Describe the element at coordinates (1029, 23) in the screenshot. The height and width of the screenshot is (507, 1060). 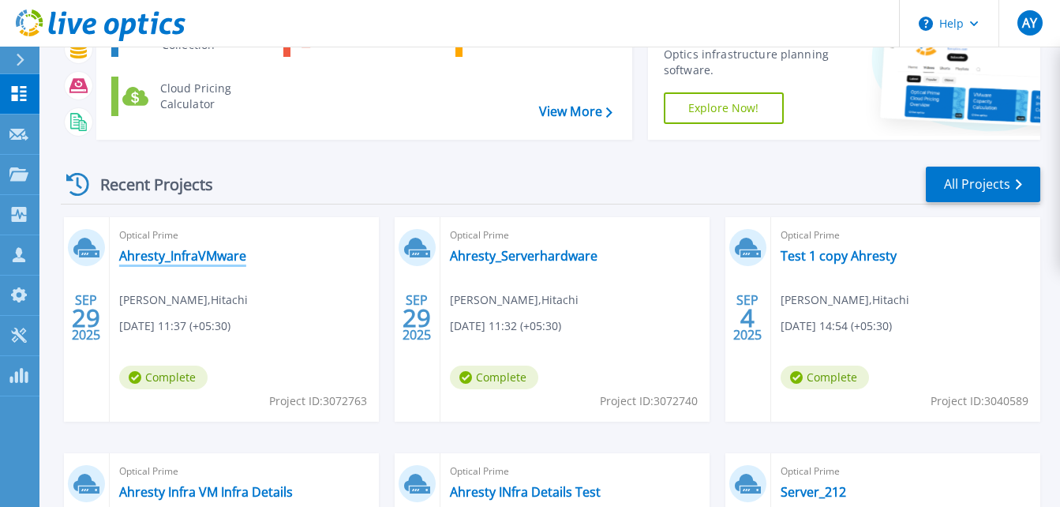
I see `span: AY` at that location.